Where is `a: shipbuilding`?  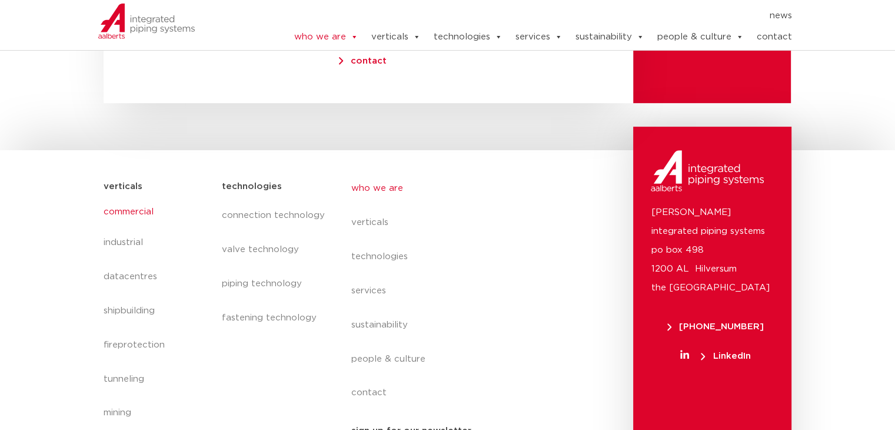
a: shipbuilding is located at coordinates (157, 311).